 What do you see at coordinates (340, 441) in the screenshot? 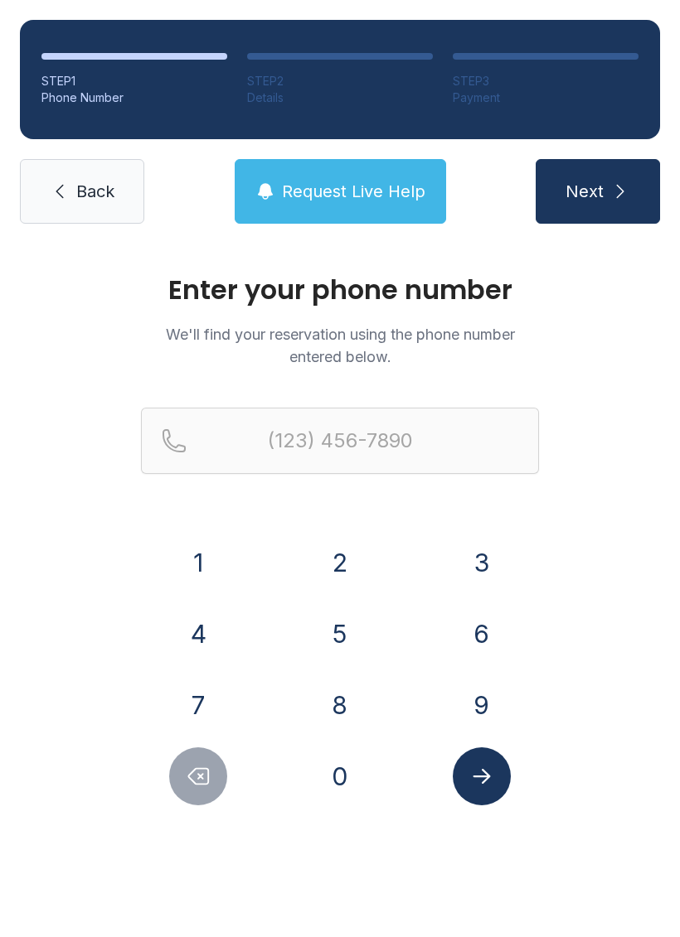
I see `input: Reservation phone number` at bounding box center [340, 441].